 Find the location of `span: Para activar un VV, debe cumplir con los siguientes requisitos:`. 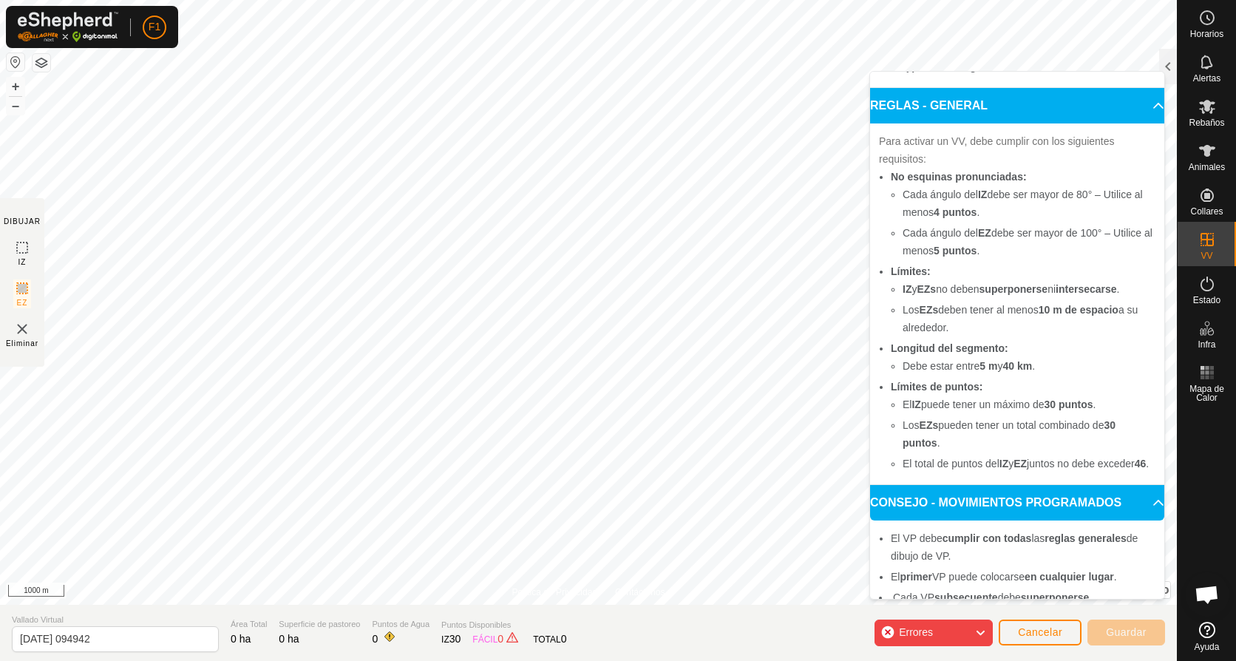

span: Para activar un VV, debe cumplir con los siguientes requisitos: is located at coordinates (997, 150).